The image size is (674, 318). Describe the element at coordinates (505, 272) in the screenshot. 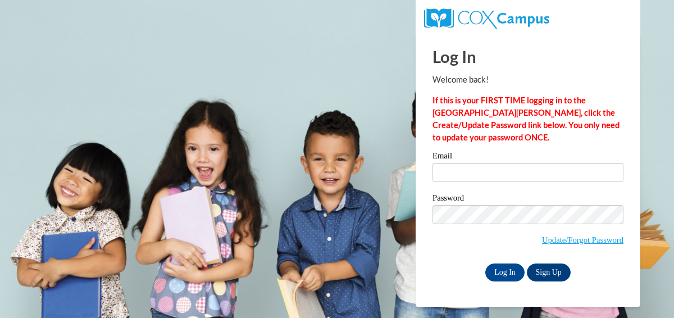

I see `input: Log In` at that location.